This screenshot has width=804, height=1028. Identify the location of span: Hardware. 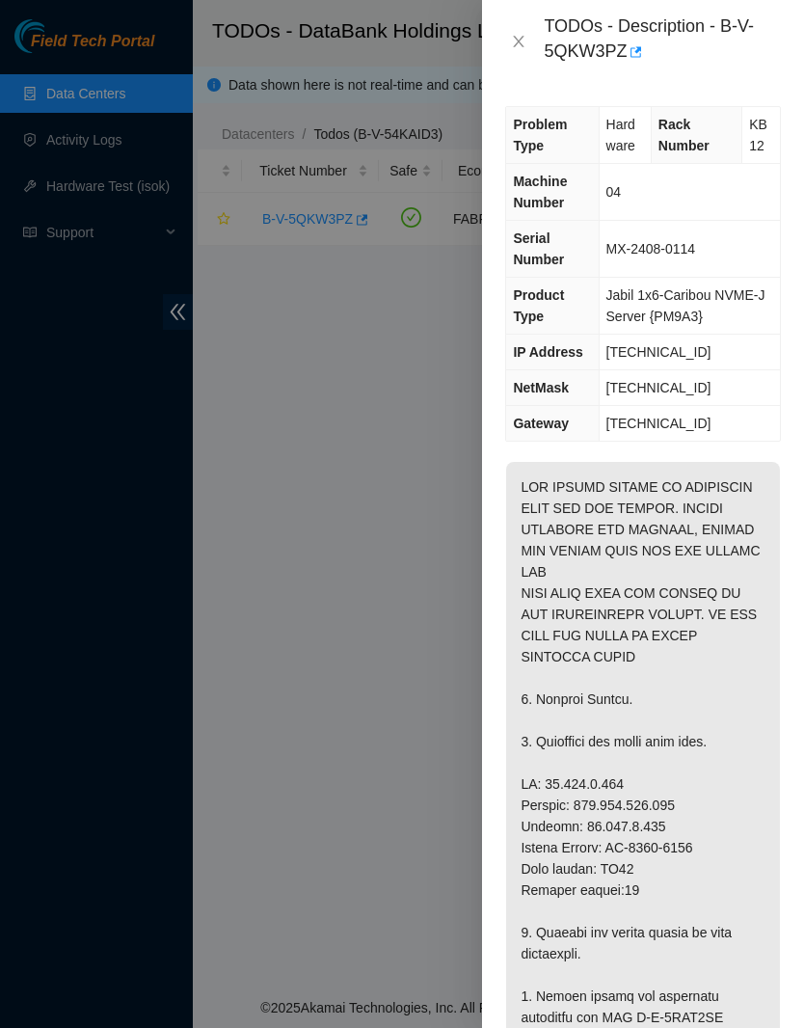
(621, 135).